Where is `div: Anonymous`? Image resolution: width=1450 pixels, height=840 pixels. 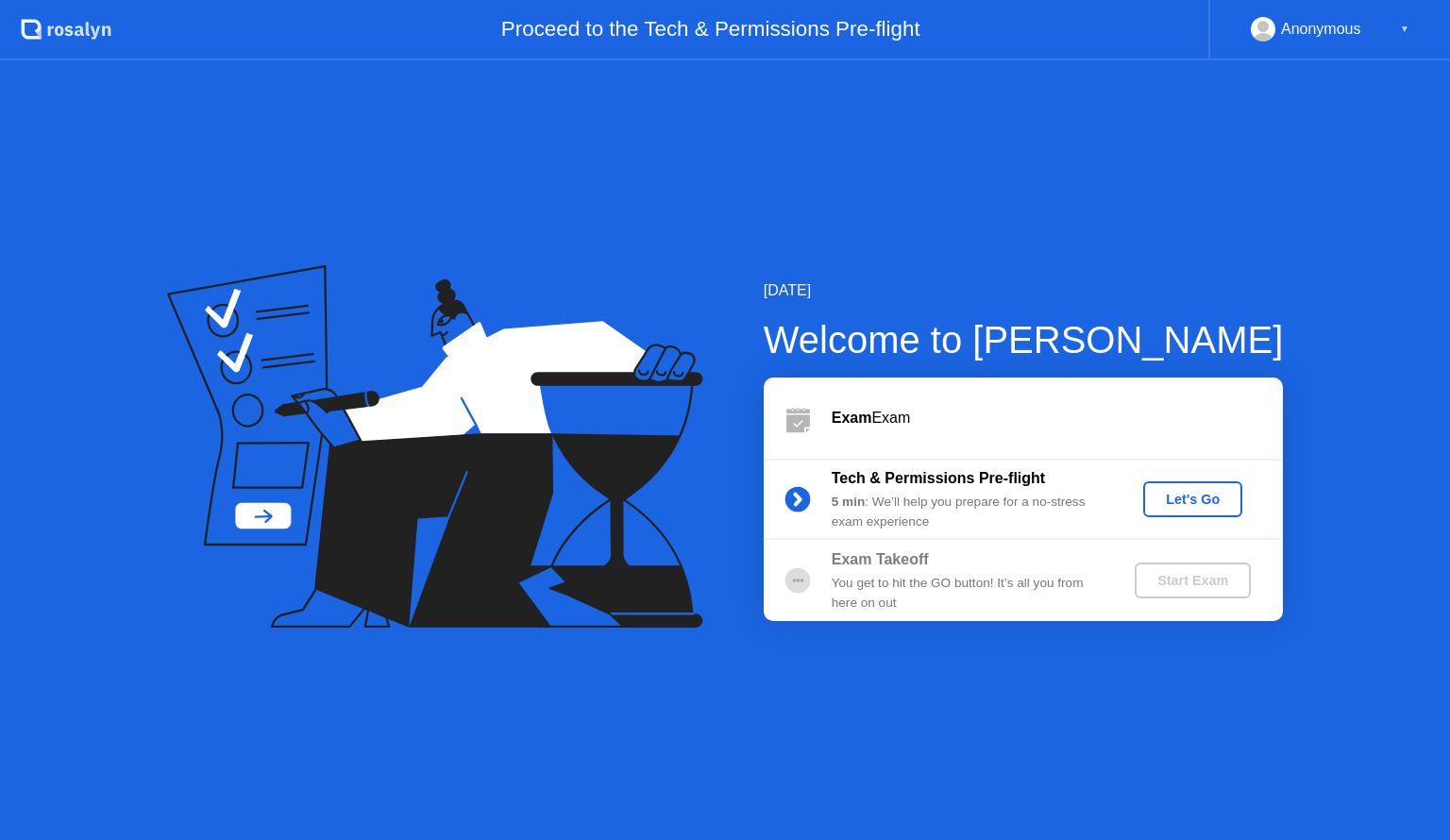
div: Anonymous is located at coordinates (1320, 29).